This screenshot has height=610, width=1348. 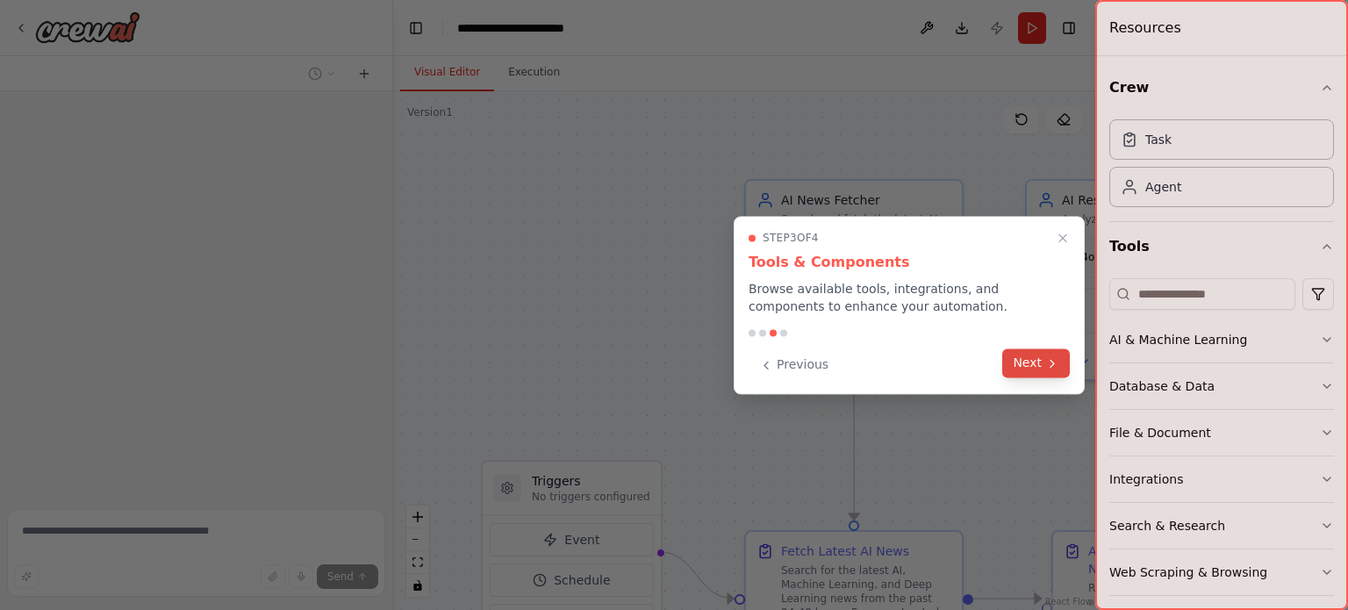 I want to click on button: Next, so click(x=1036, y=363).